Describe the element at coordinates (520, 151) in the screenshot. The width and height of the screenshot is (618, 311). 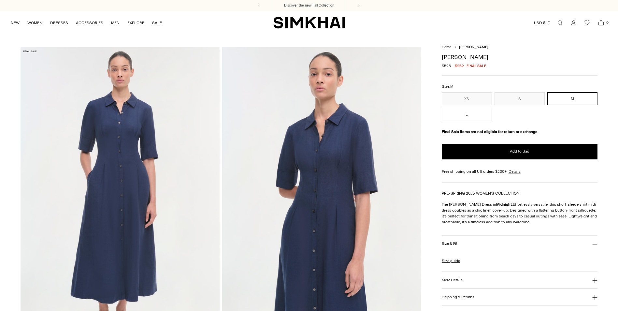
I see `span: Add to Bag` at that location.